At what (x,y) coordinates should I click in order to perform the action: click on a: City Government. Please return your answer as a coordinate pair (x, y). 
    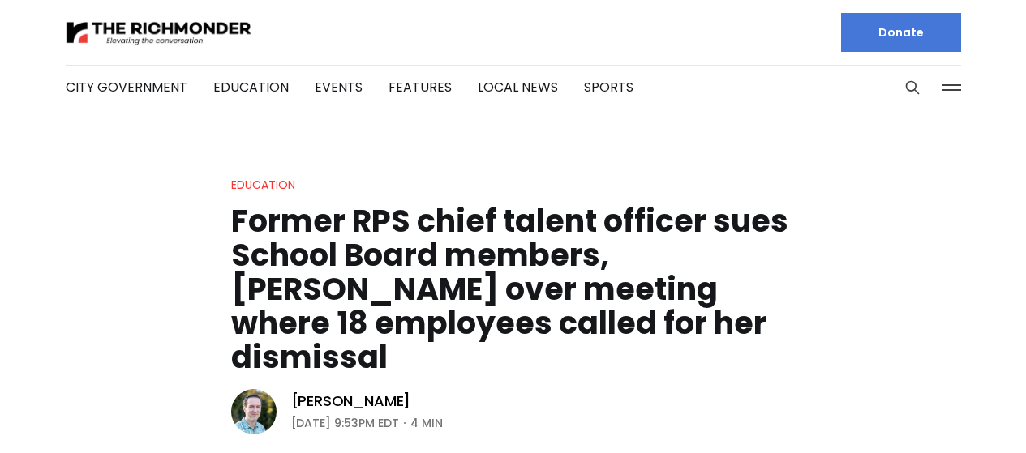
    Looking at the image, I should click on (127, 87).